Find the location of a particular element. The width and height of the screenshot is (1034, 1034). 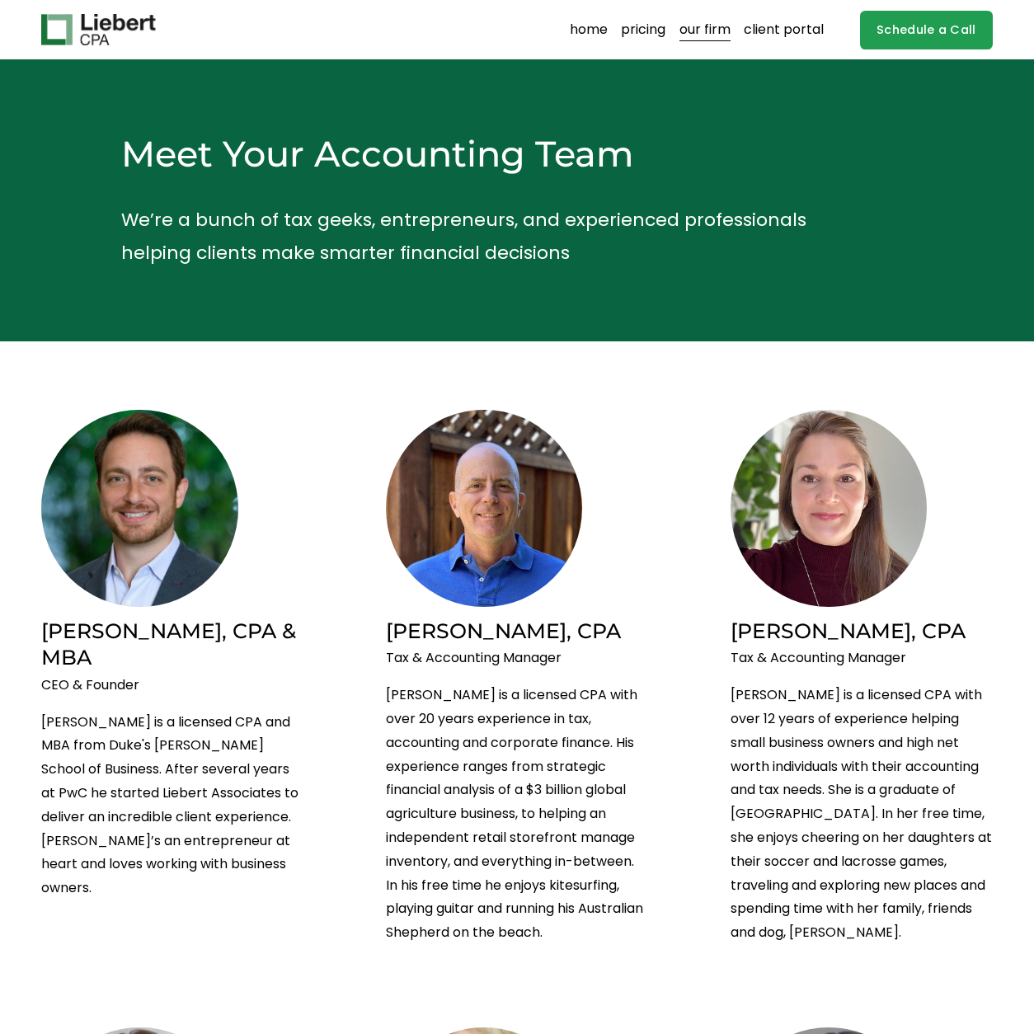

p: We’re a bunch of tax geeks, entrepreneurs, and experienced professionals helping clients make sma... is located at coordinates (476, 236).